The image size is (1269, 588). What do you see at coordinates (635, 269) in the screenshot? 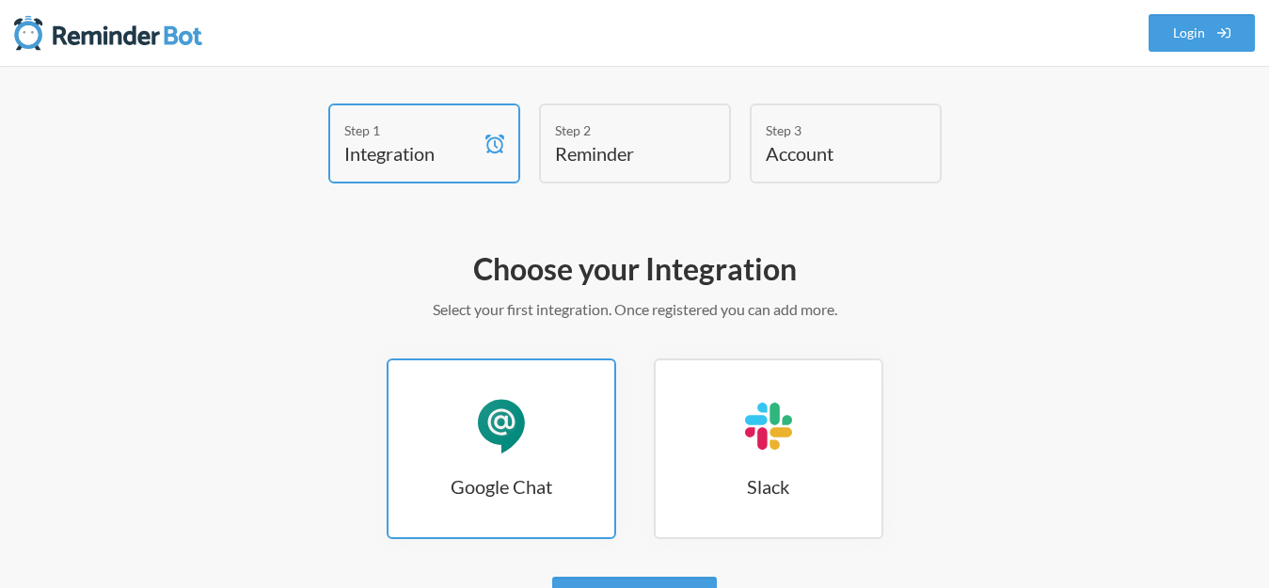
I see `h2: Choose your Integration` at bounding box center [635, 269].